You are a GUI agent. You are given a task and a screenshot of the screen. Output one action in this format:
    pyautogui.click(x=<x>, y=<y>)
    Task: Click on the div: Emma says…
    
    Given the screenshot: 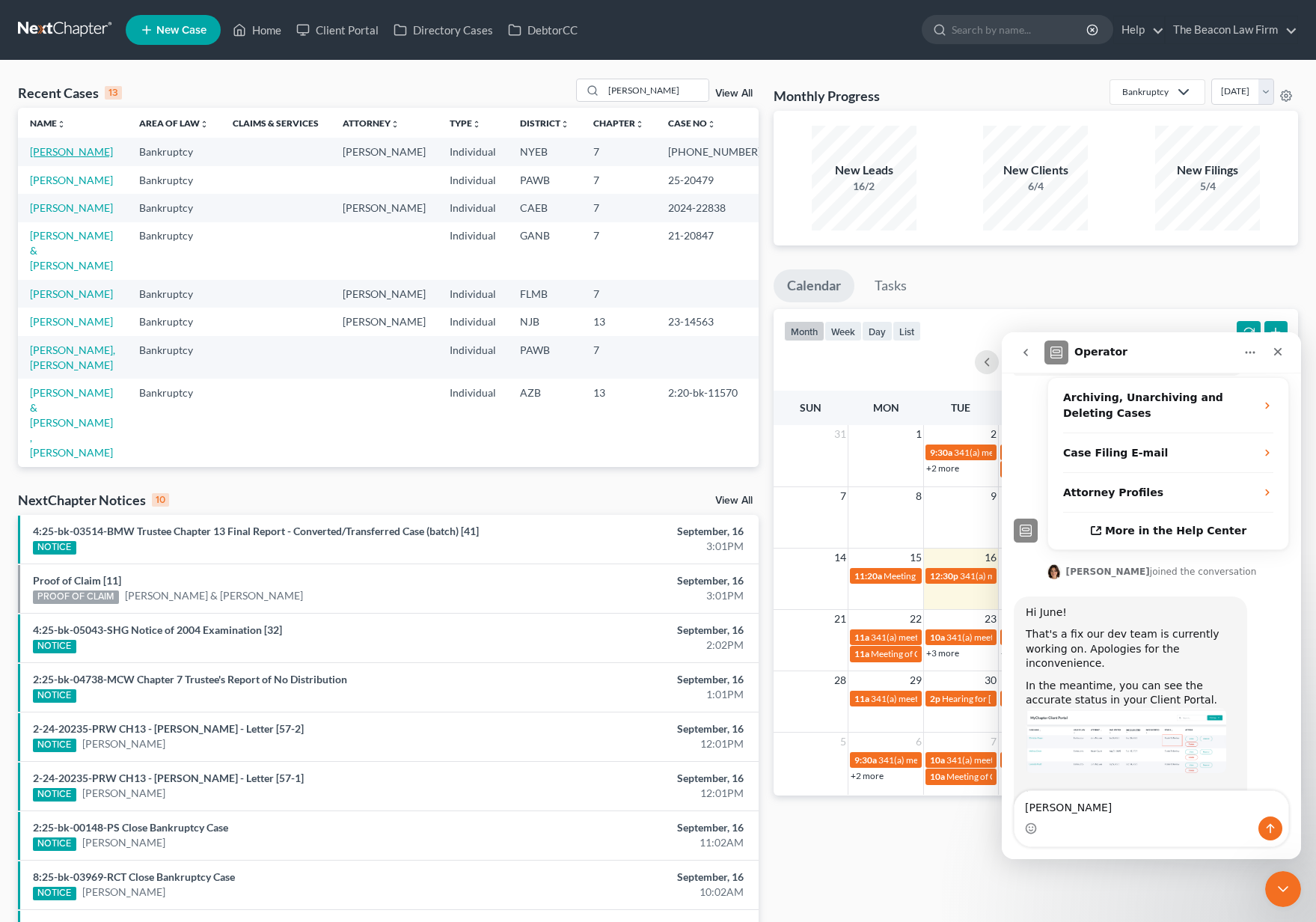 What is the action you would take?
    pyautogui.click(x=149, y=396)
    